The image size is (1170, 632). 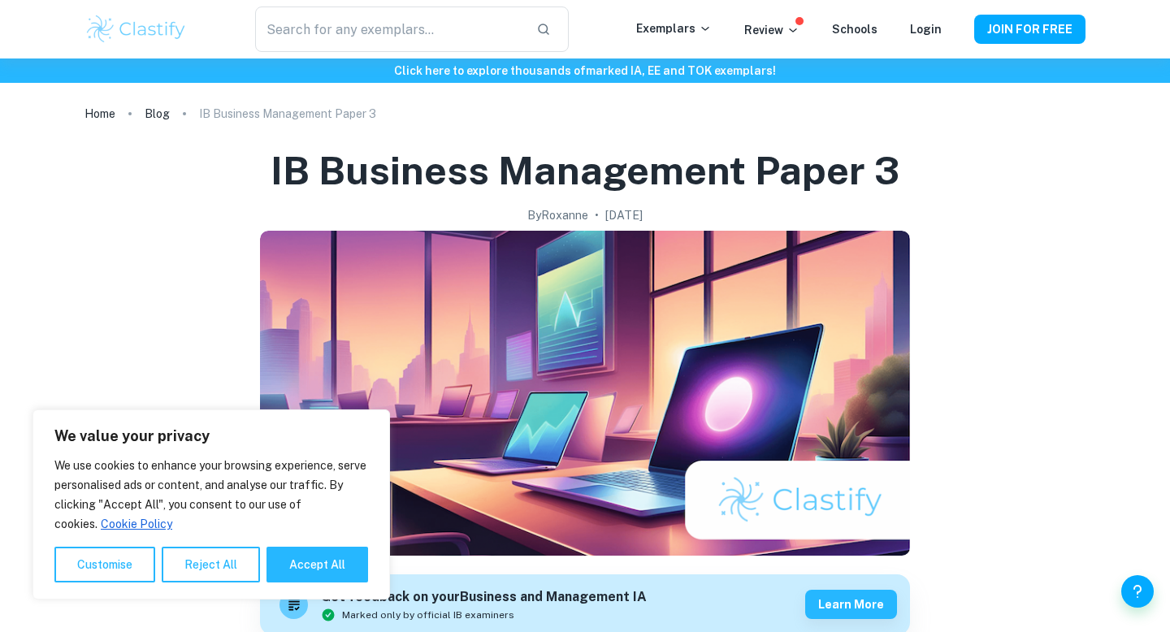 I want to click on img: IB Business Management Paper 3 cover image, so click(x=585, y=393).